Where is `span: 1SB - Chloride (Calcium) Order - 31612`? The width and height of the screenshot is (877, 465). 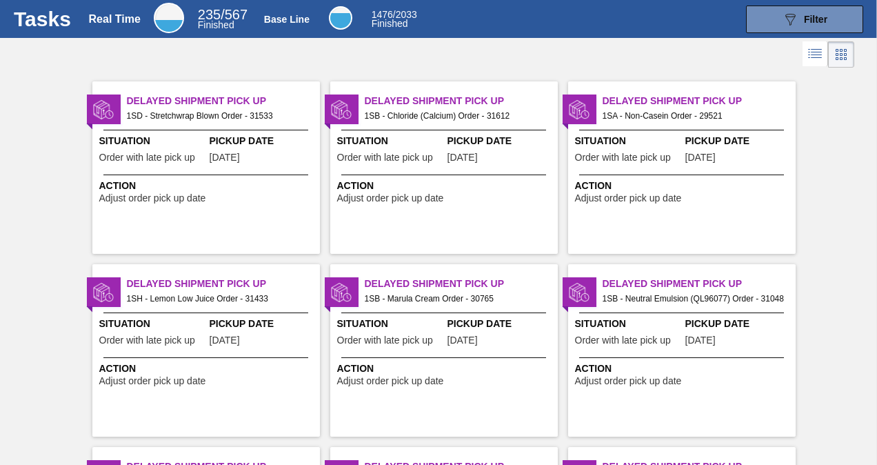 span: 1SB - Chloride (Calcium) Order - 31612 is located at coordinates (456, 116).